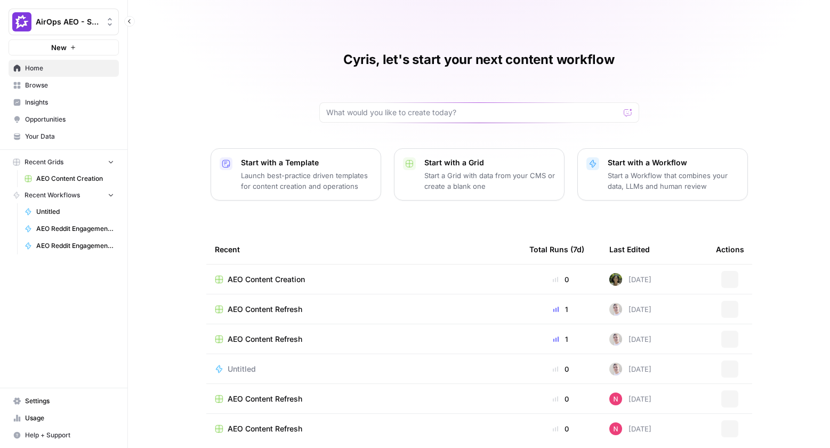  What do you see at coordinates (364, 249) in the screenshot?
I see `div: Recent` at bounding box center [364, 249].